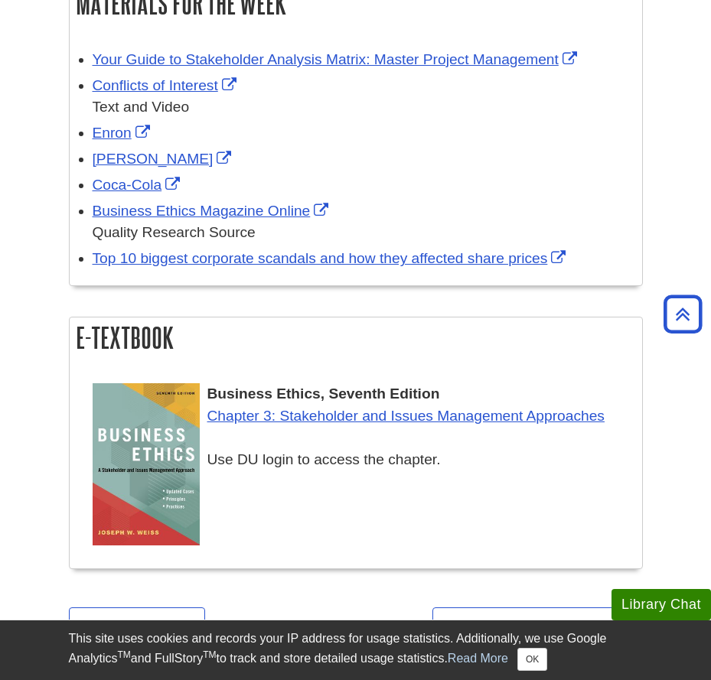 Image resolution: width=711 pixels, height=680 pixels. I want to click on a: Next:Legal & Societal | LO4 >>, so click(533, 625).